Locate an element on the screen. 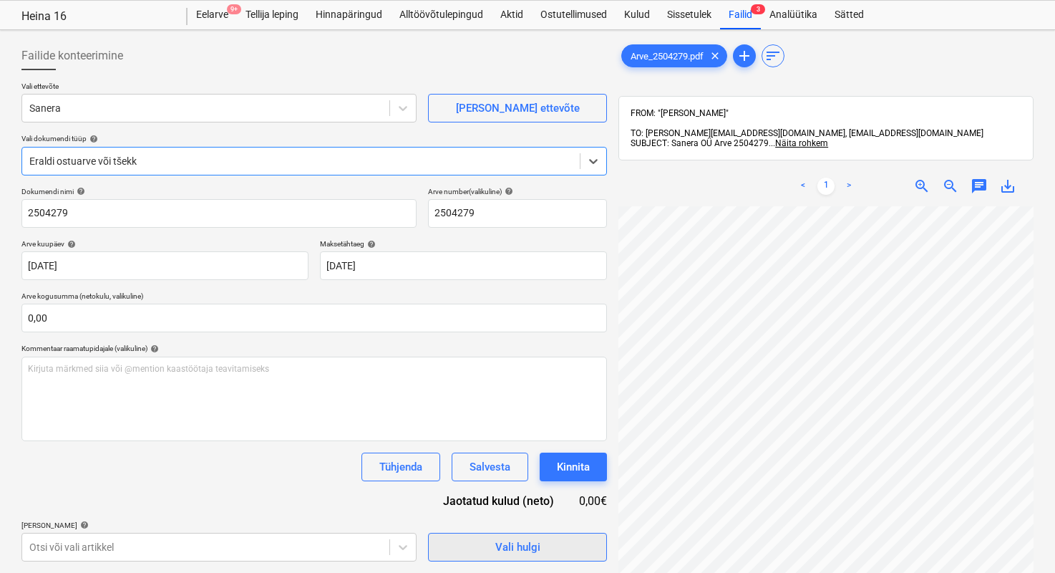 The image size is (1055, 573). div: Kulud is located at coordinates (637, 15).